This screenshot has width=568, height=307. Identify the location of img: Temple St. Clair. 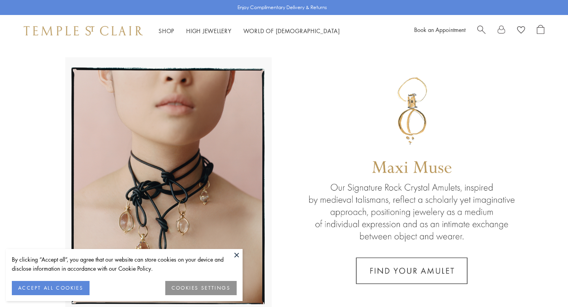
(83, 31).